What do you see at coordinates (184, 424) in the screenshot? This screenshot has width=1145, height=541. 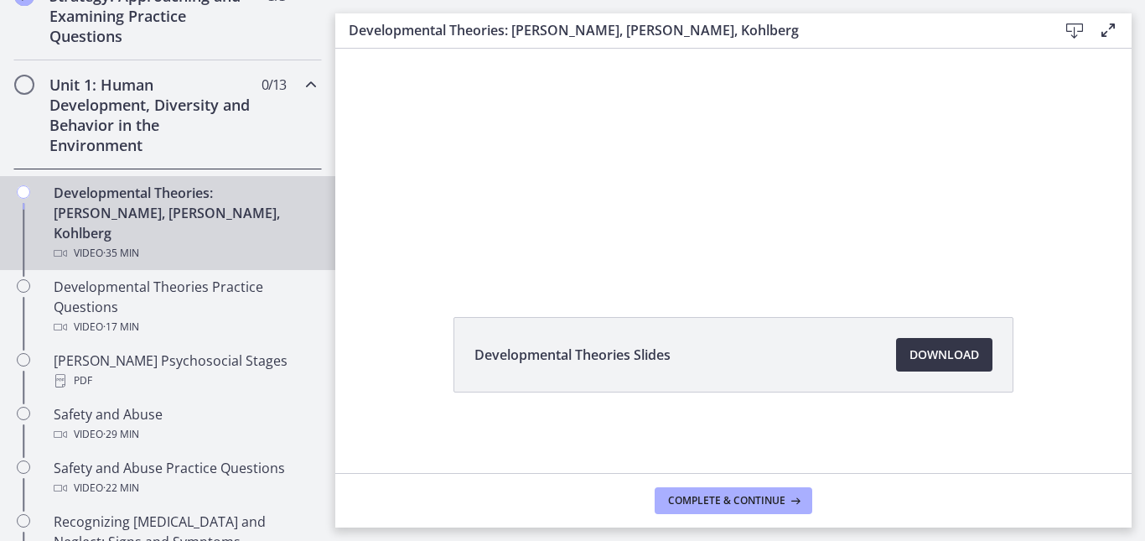 I see `div: Safety and Abuse` at bounding box center [184, 424].